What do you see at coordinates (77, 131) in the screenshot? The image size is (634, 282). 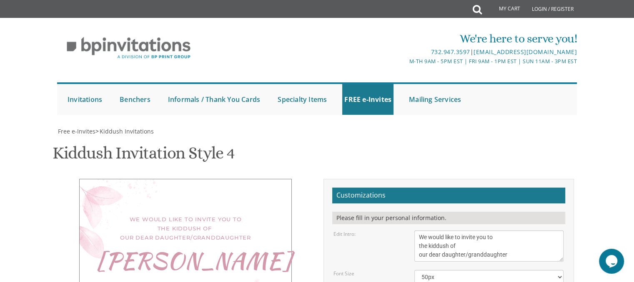 I see `span: Free e-Invites` at bounding box center [77, 131].